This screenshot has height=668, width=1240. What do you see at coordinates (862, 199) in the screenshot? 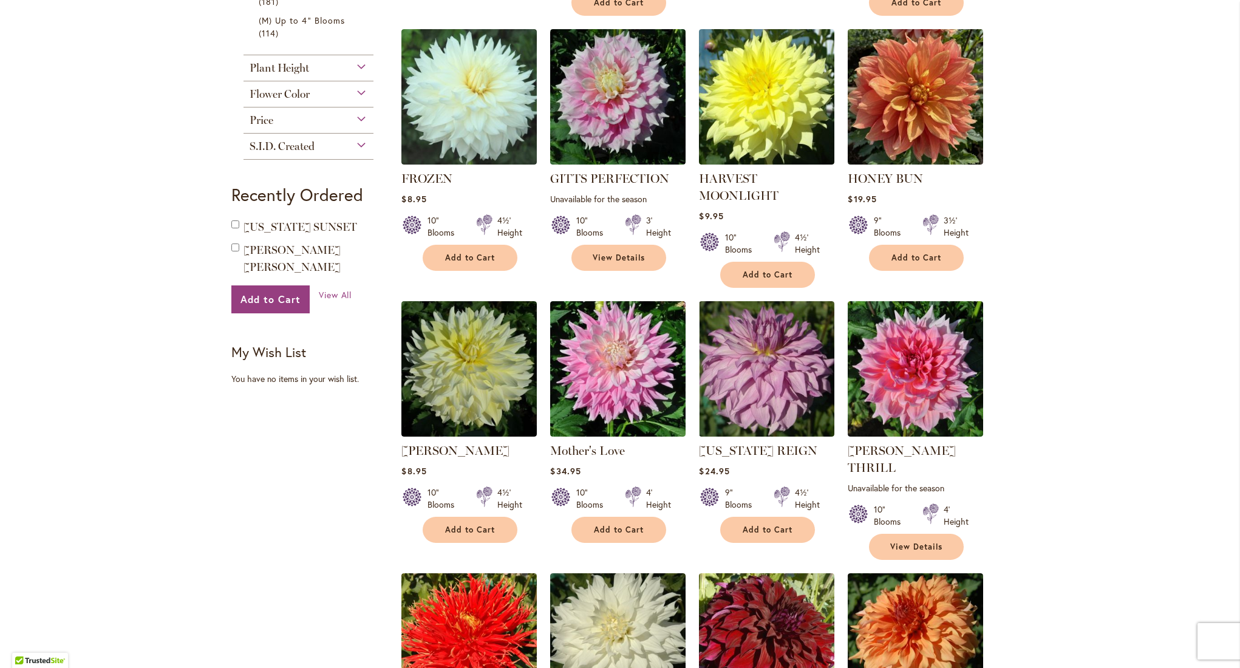
I see `span: $19.95` at bounding box center [862, 199].